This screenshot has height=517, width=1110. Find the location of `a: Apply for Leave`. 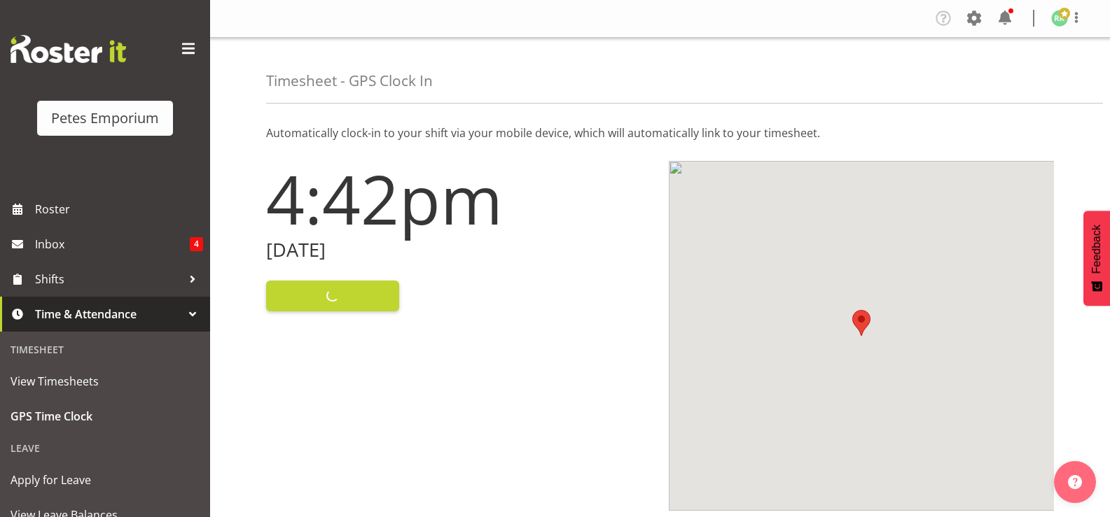

a: Apply for Leave is located at coordinates (105, 480).